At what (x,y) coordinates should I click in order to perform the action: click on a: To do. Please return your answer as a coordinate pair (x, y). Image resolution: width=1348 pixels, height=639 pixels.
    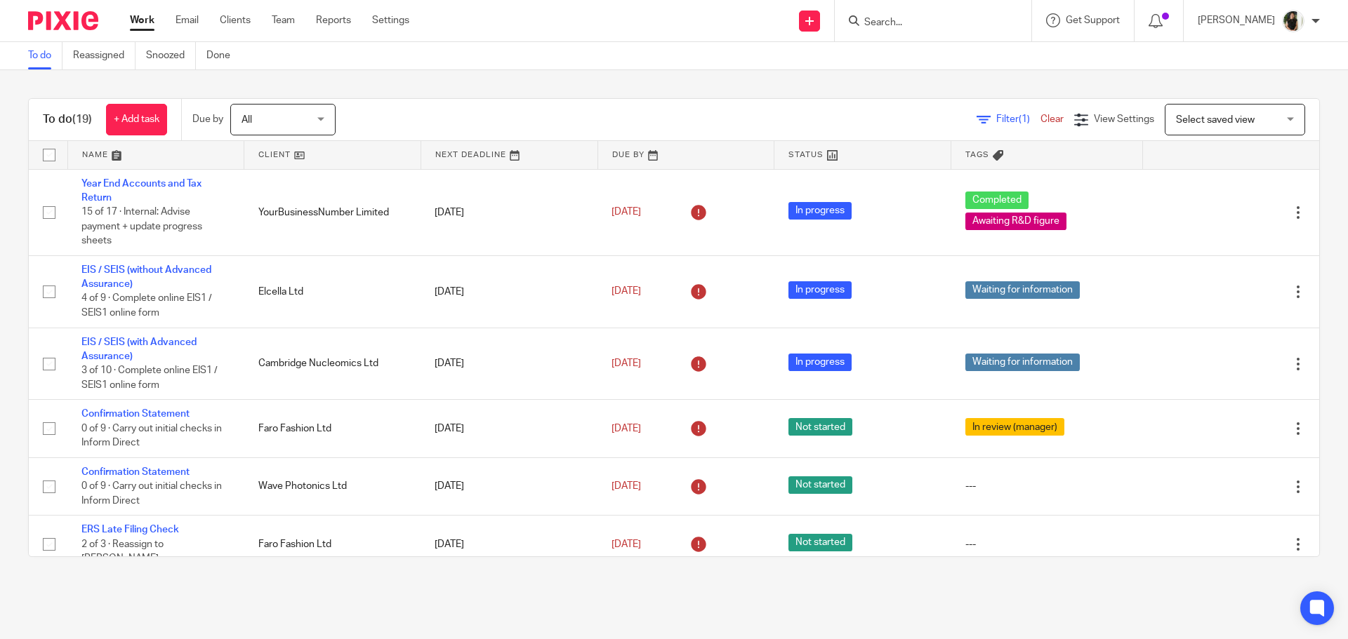
    Looking at the image, I should click on (45, 55).